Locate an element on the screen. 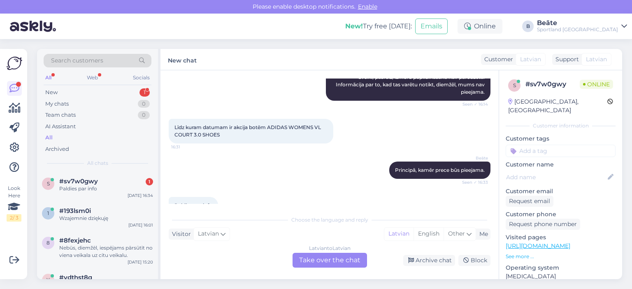  div: Choose the language and reply is located at coordinates (330, 220).